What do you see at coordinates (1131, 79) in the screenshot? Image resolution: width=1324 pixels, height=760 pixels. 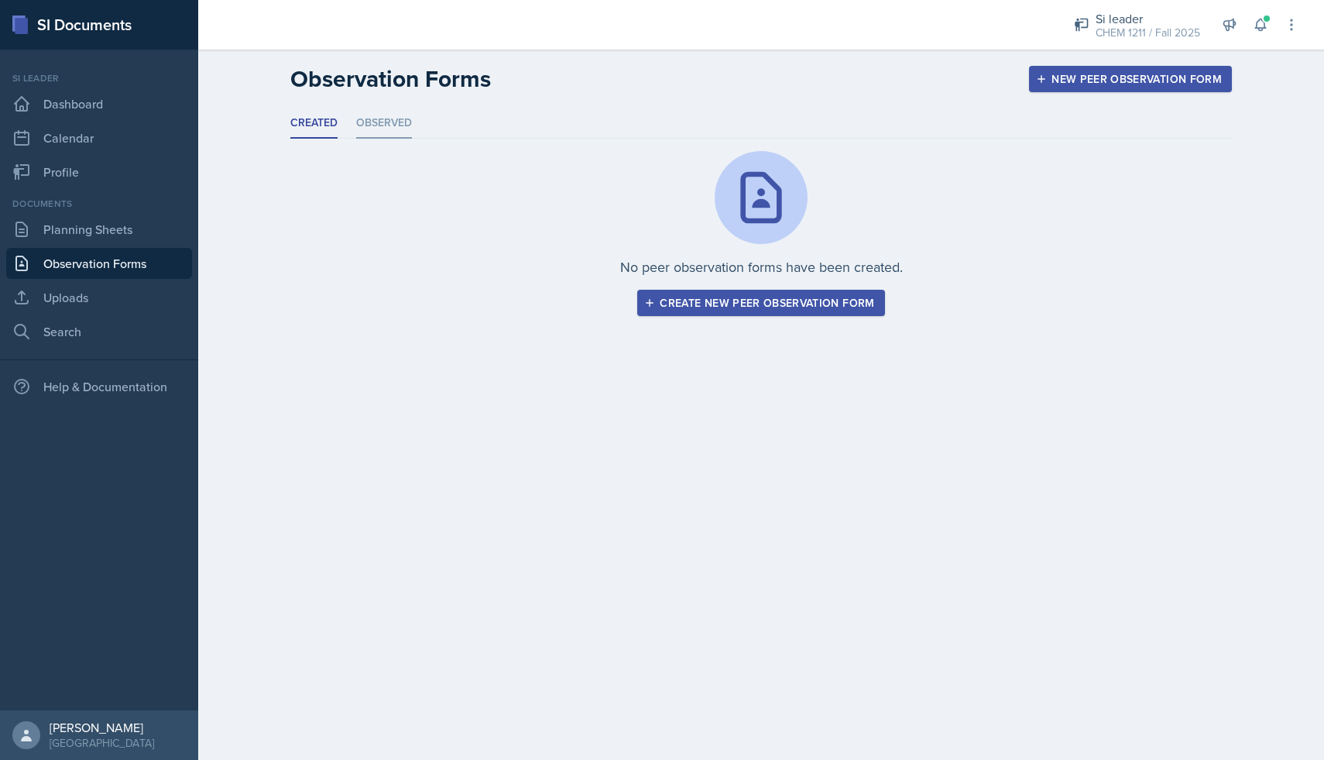 I see `button: New Peer Observation Form` at bounding box center [1131, 79].